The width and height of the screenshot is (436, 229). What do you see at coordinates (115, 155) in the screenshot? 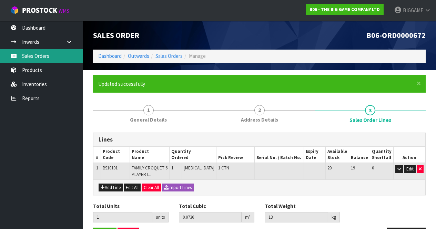
I see `th: Product Code` at bounding box center [115, 155].